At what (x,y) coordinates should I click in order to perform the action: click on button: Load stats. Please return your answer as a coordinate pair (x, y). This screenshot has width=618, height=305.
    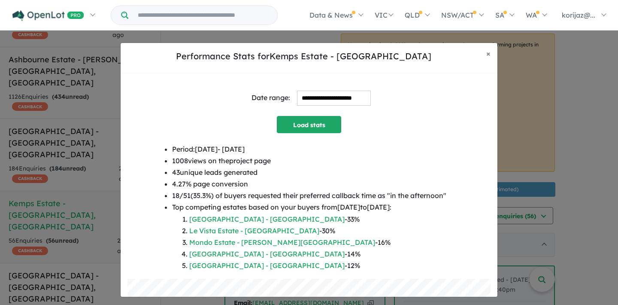
    Looking at the image, I should click on (309, 125).